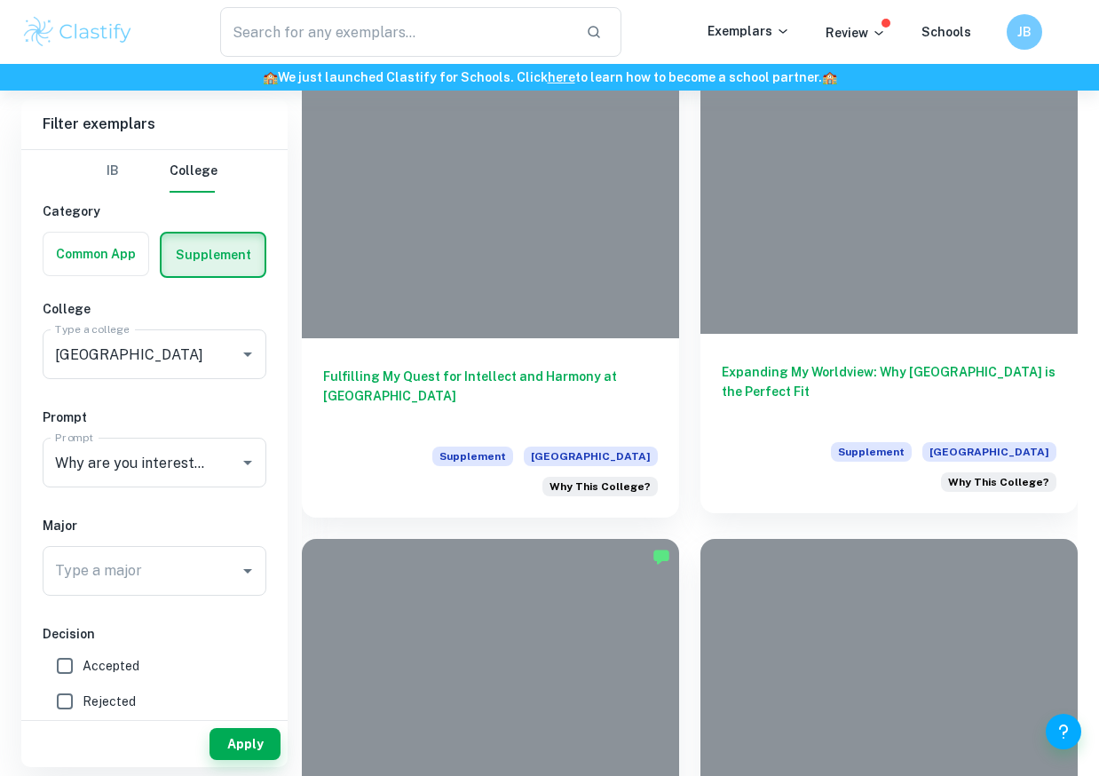  Describe the element at coordinates (245, 744) in the screenshot. I see `button: Apply` at that location.